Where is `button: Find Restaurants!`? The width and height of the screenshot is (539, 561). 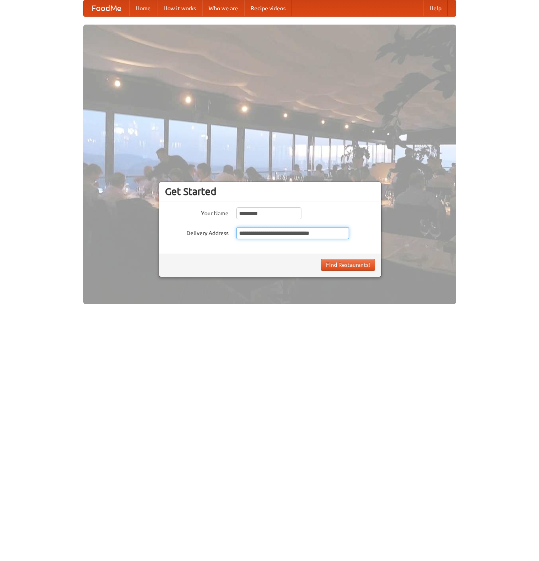 button: Find Restaurants! is located at coordinates (348, 265).